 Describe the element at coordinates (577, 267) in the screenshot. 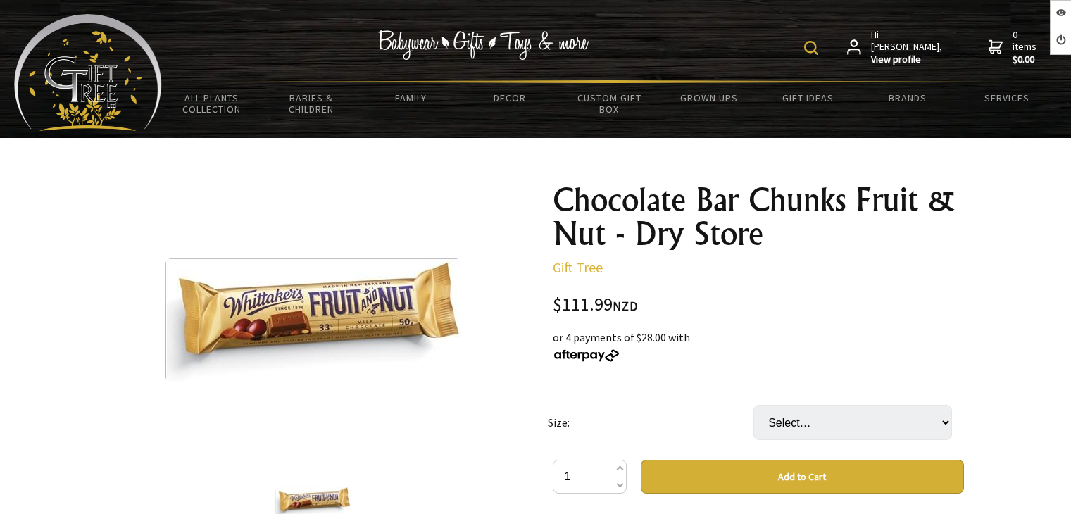

I see `a: Gift Tree` at that location.